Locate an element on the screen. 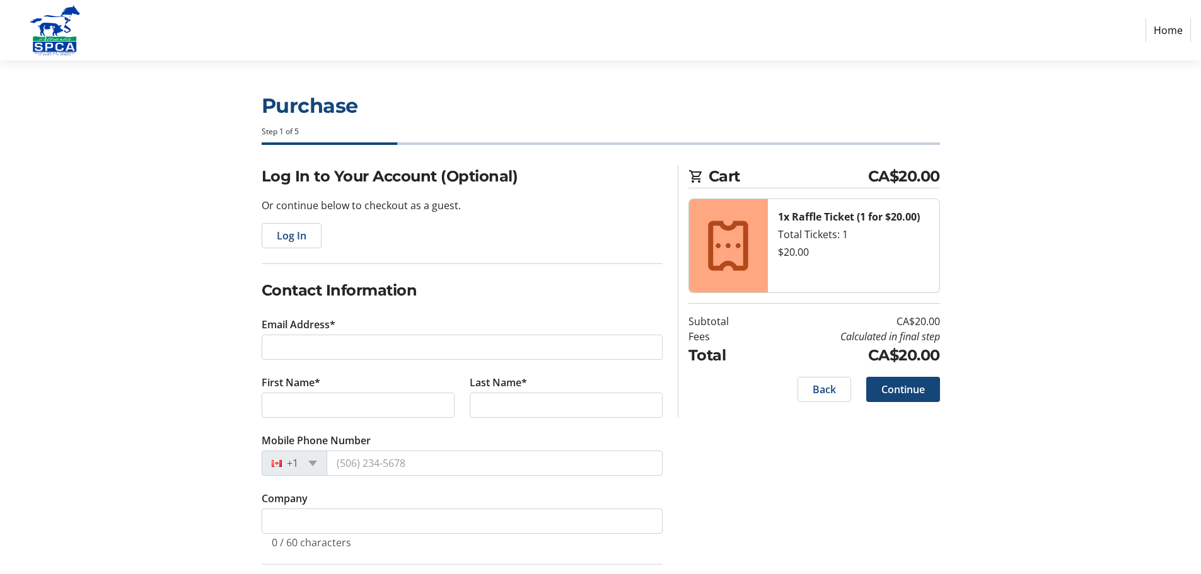 The image size is (1201, 574). div: Step 1 of 5 is located at coordinates (601, 132).